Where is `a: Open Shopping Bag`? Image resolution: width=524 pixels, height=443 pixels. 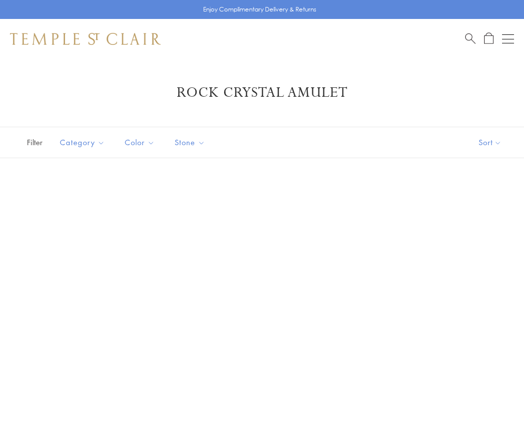 a: Open Shopping Bag is located at coordinates (489, 38).